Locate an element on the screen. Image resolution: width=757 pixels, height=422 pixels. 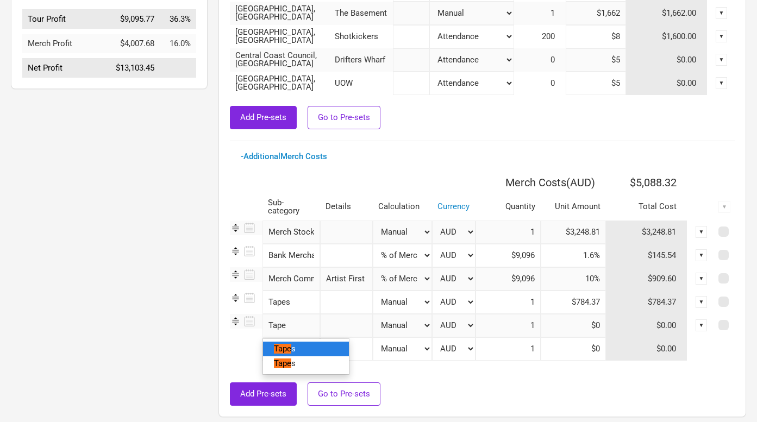
div: Tape is located at coordinates (291, 325).